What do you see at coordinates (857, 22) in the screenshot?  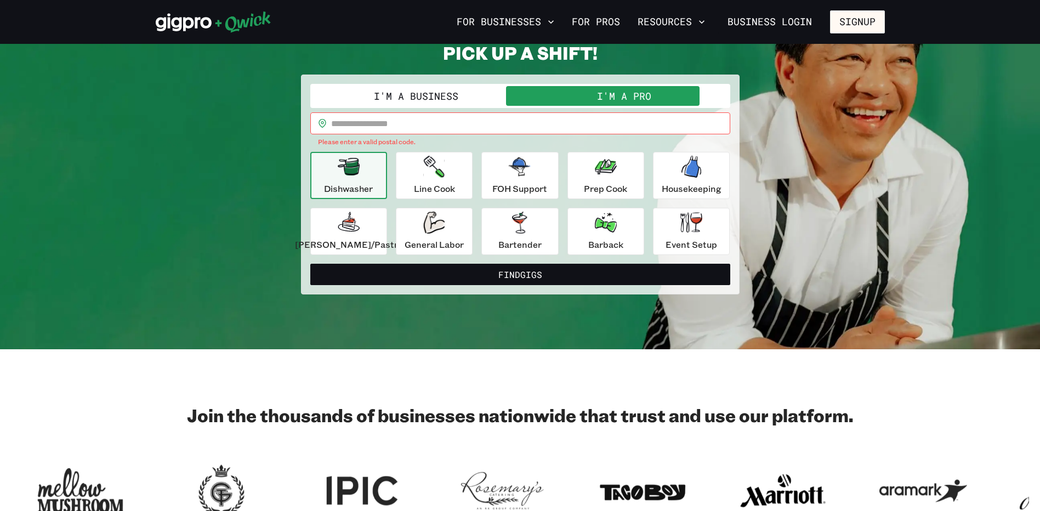 I see `button: Signup` at bounding box center [857, 22].